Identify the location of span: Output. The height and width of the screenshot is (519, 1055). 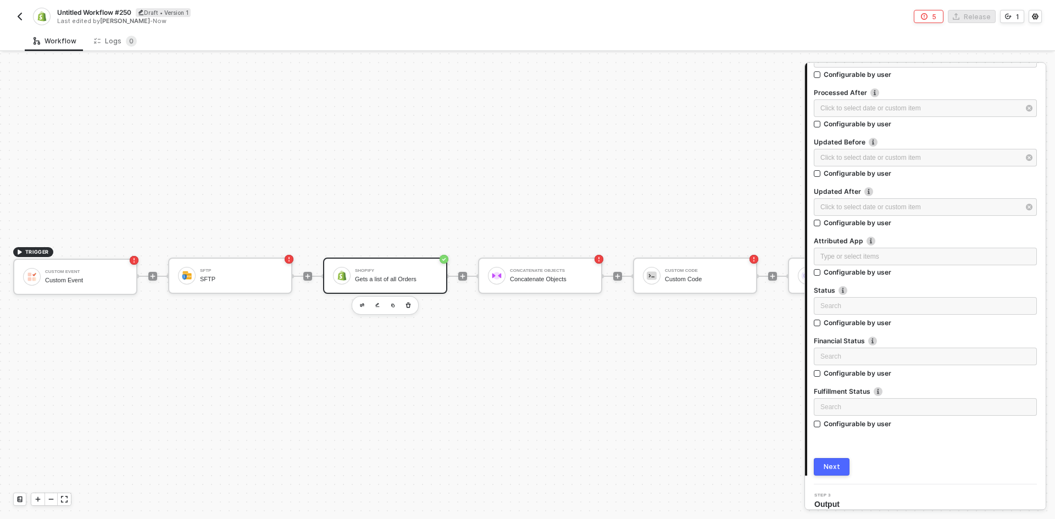
(829, 504).